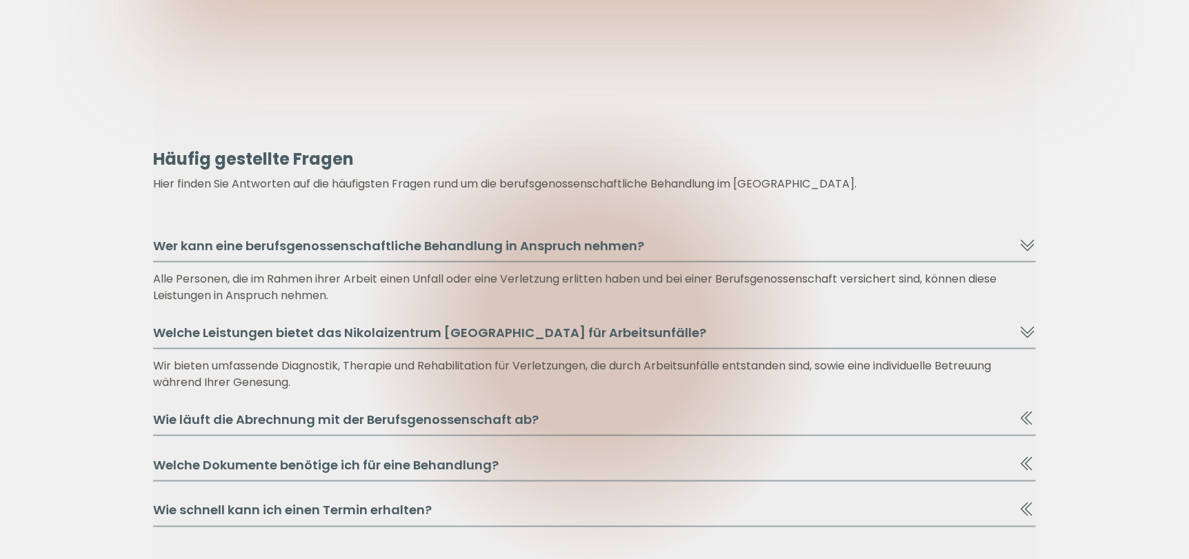 This screenshot has width=1189, height=559. What do you see at coordinates (595, 250) in the screenshot?
I see `button: Wer kann eine berufsgenossenschaftliche Behandlung in Anspruch nehmen?` at bounding box center [595, 250].